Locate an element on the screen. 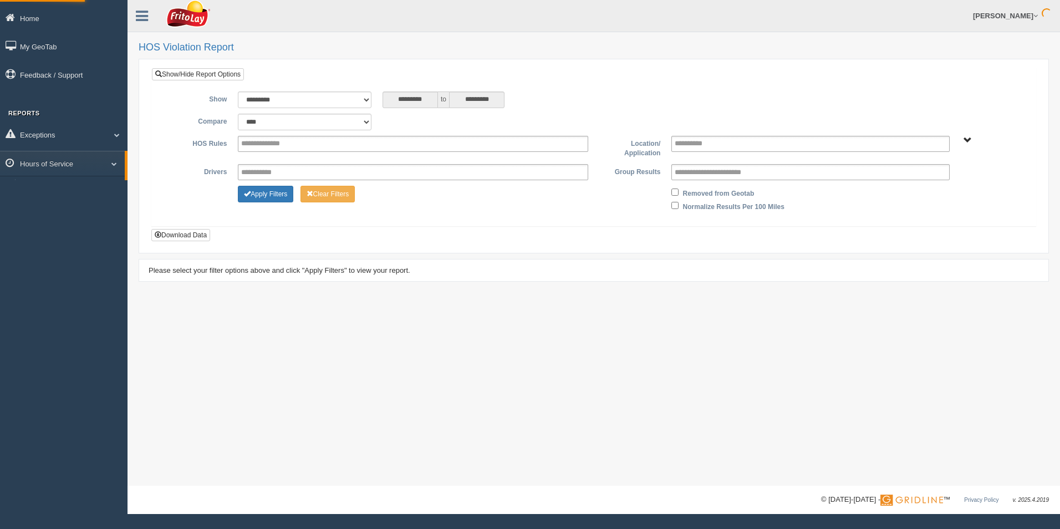 This screenshot has width=1060, height=529. img: Gridline is located at coordinates (911, 500).